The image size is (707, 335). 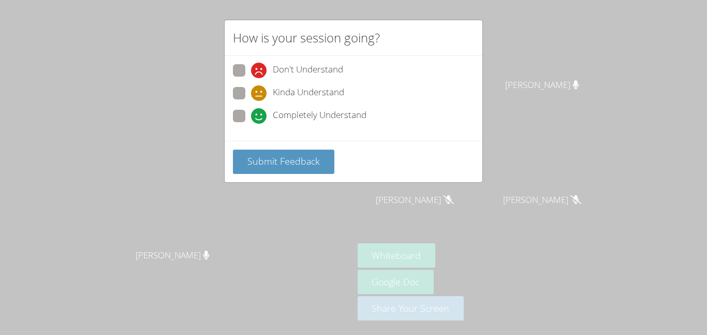 I want to click on span: Kinda Understand, so click(x=308, y=93).